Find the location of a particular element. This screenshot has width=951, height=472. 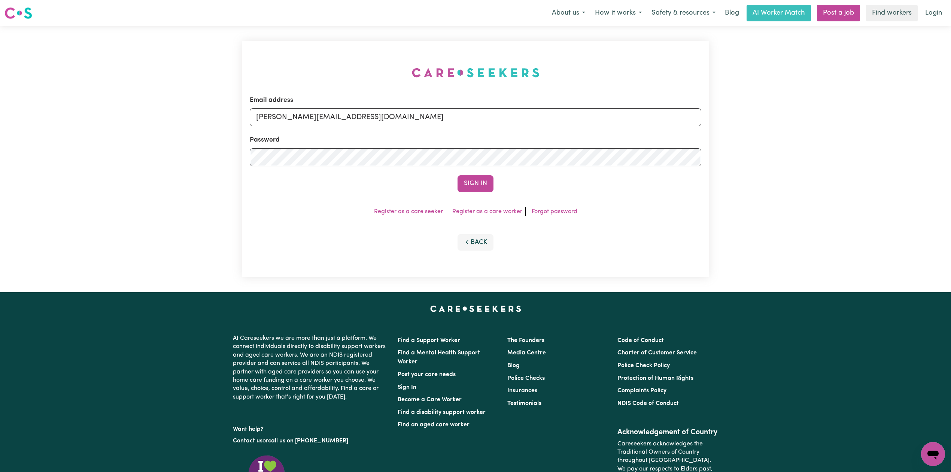

a: NDIS Code of Conduct is located at coordinates (648, 403).